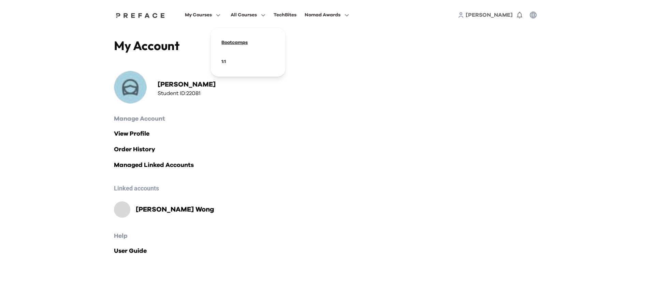 The image size is (654, 294). What do you see at coordinates (234, 43) in the screenshot?
I see `a: Bootcamps` at bounding box center [234, 43].